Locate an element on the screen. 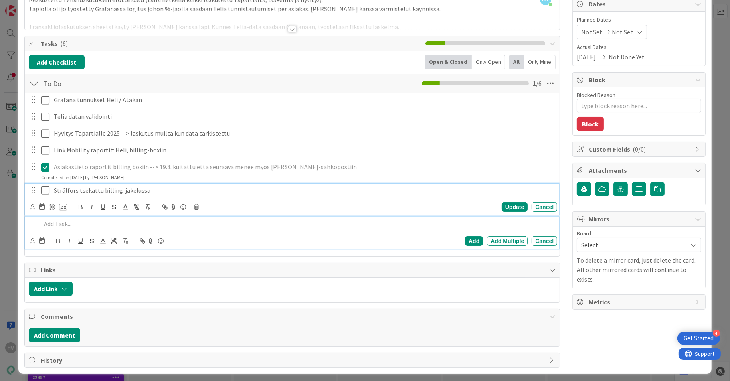  span: ( 6 ) is located at coordinates (64, 43).